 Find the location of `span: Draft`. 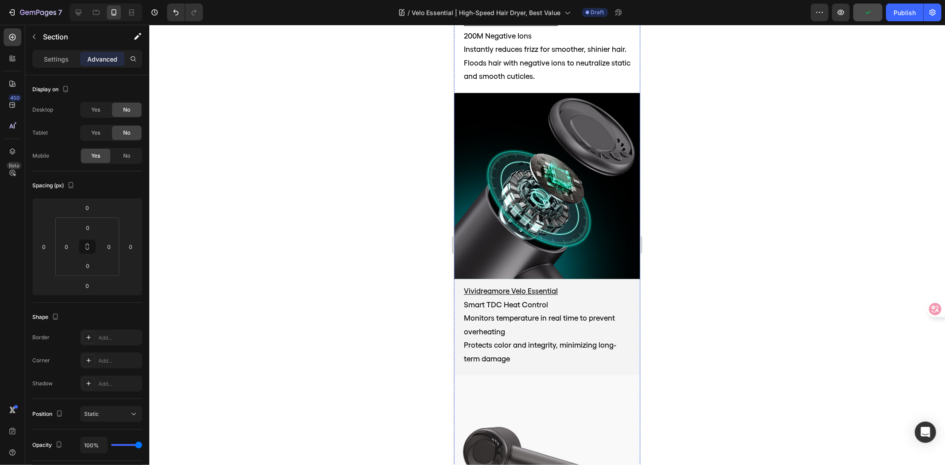

span: Draft is located at coordinates (597, 12).